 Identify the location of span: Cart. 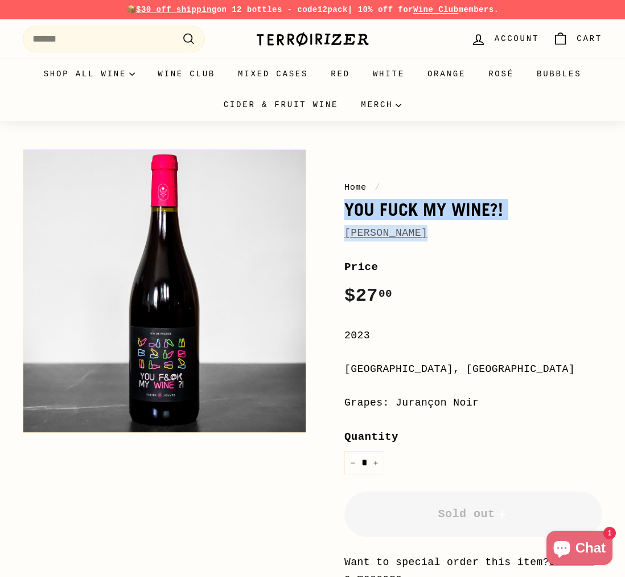
(589, 39).